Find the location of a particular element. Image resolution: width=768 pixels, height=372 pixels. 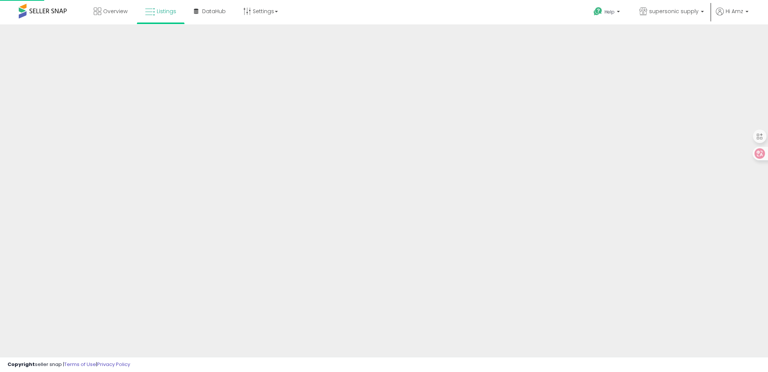

a: Help is located at coordinates (607, 13).